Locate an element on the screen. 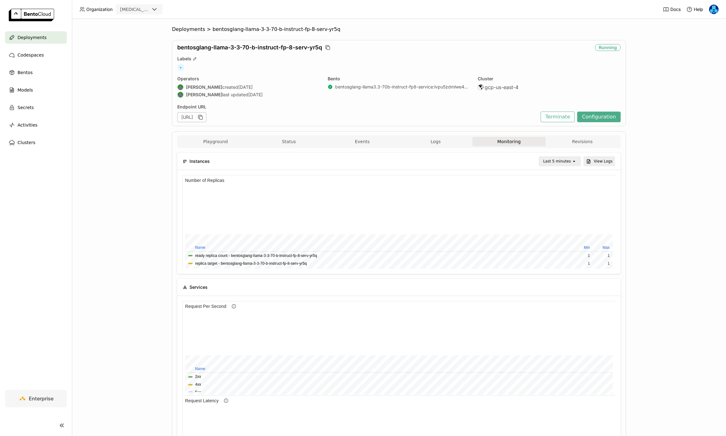 Image resolution: width=726 pixels, height=436 pixels. div: last updated is located at coordinates (249, 95).